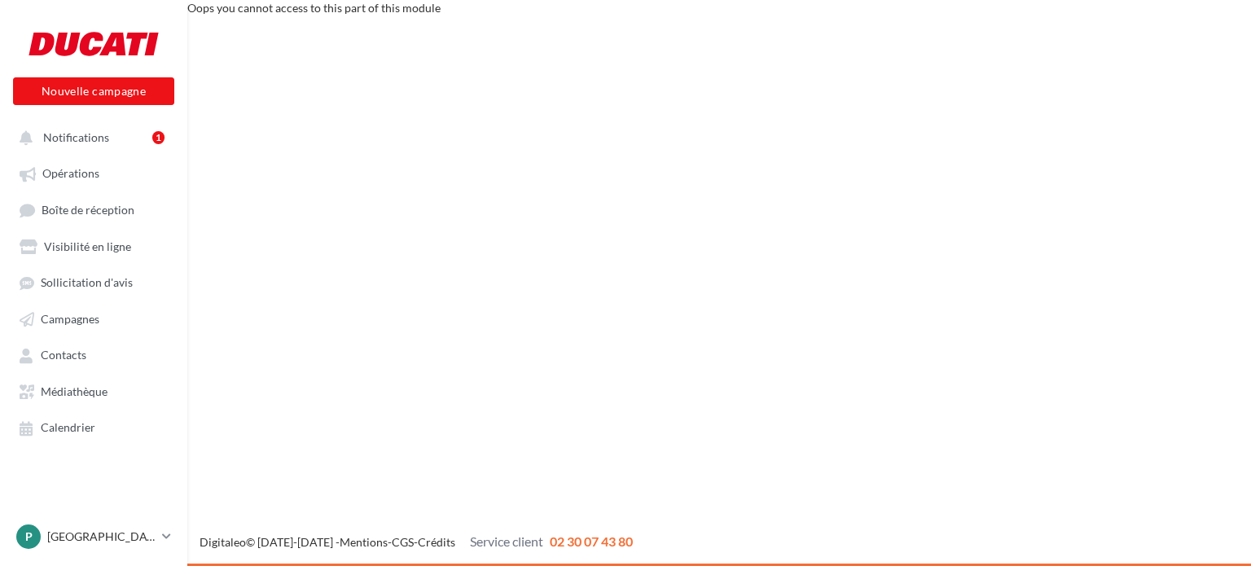  What do you see at coordinates (158, 138) in the screenshot?
I see `div: 1` at bounding box center [158, 138].